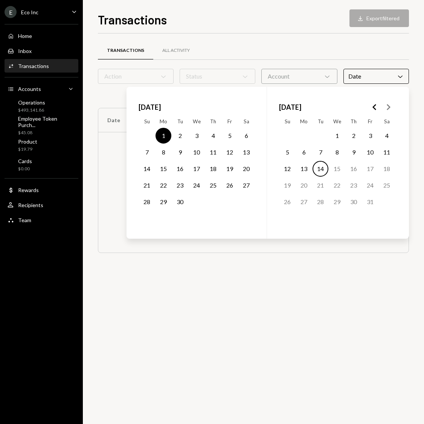 Image resolution: width=424 pixels, height=424 pixels. Describe the element at coordinates (337, 171) in the screenshot. I see `table: October 2025` at that location.